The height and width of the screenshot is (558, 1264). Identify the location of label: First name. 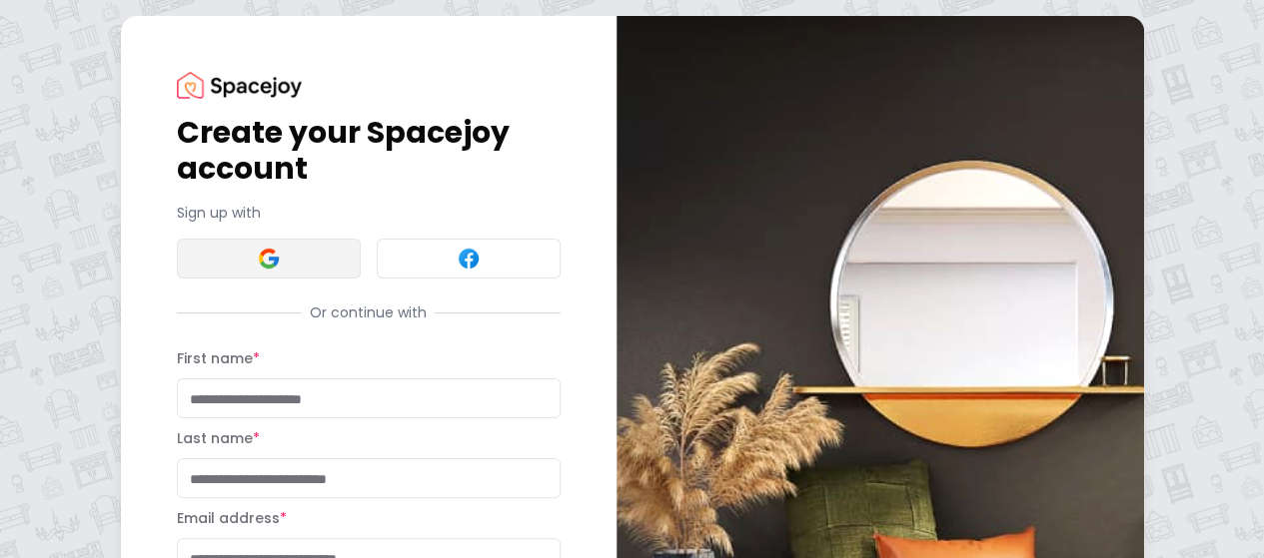
(218, 359).